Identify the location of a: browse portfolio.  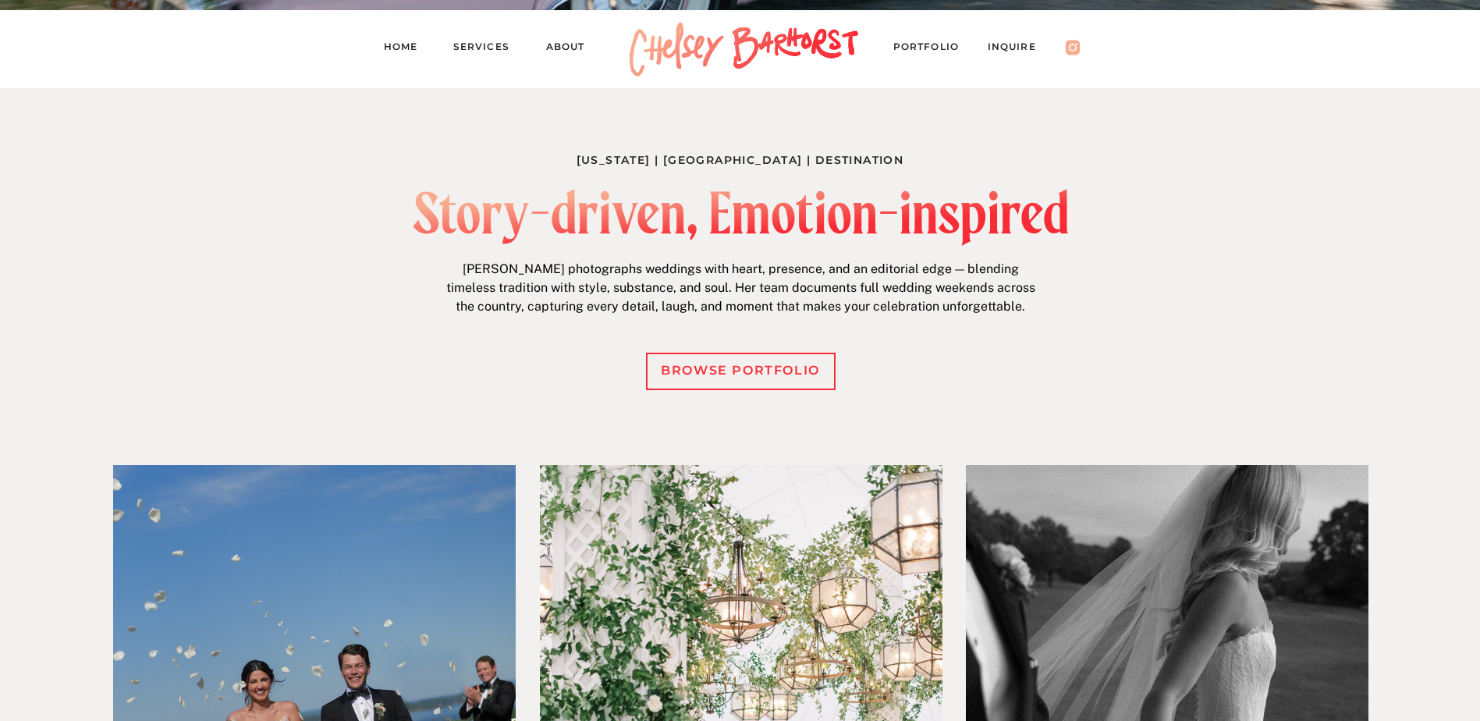
(741, 371).